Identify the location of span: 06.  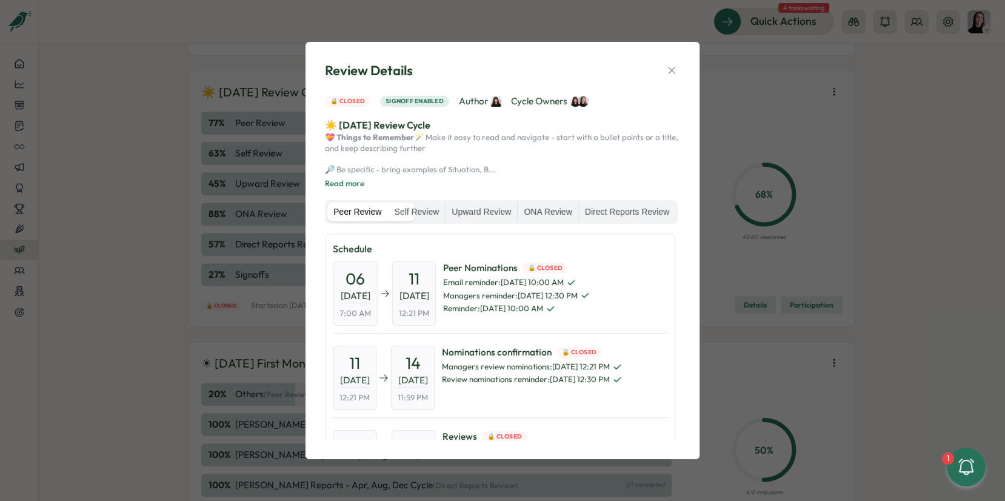
(355, 278).